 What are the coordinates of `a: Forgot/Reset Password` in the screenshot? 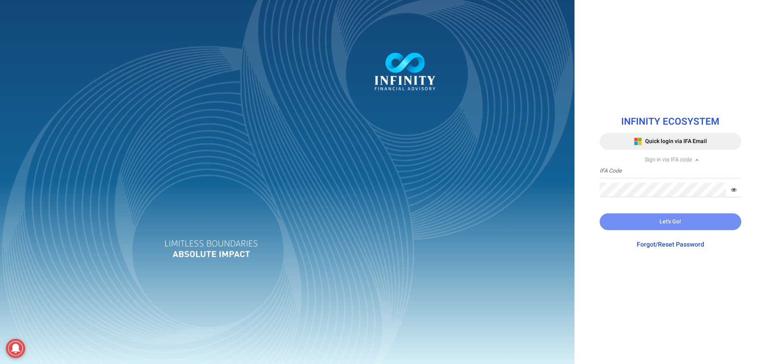 It's located at (671, 244).